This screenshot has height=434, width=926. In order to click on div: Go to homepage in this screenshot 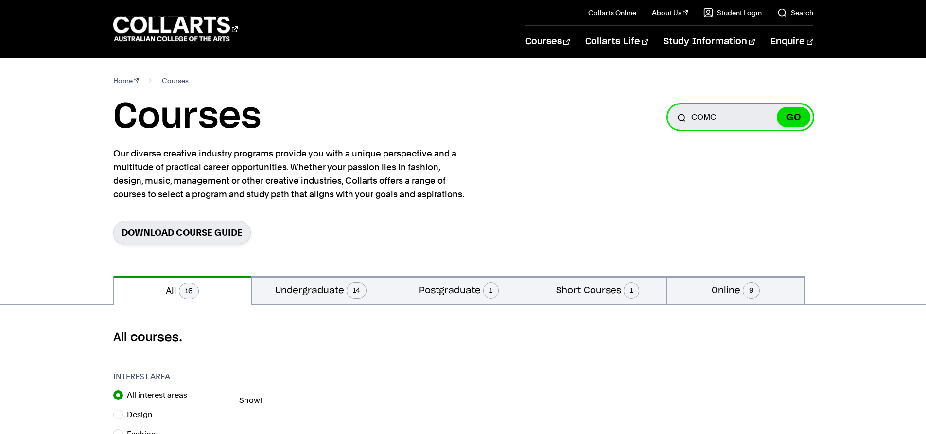, I will do `click(176, 29)`.